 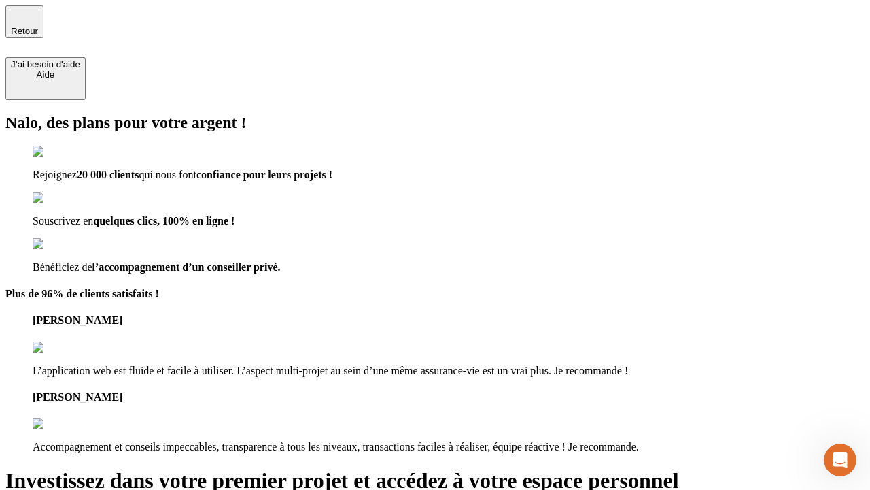 What do you see at coordinates (24, 22) in the screenshot?
I see `button: Retour` at bounding box center [24, 22].